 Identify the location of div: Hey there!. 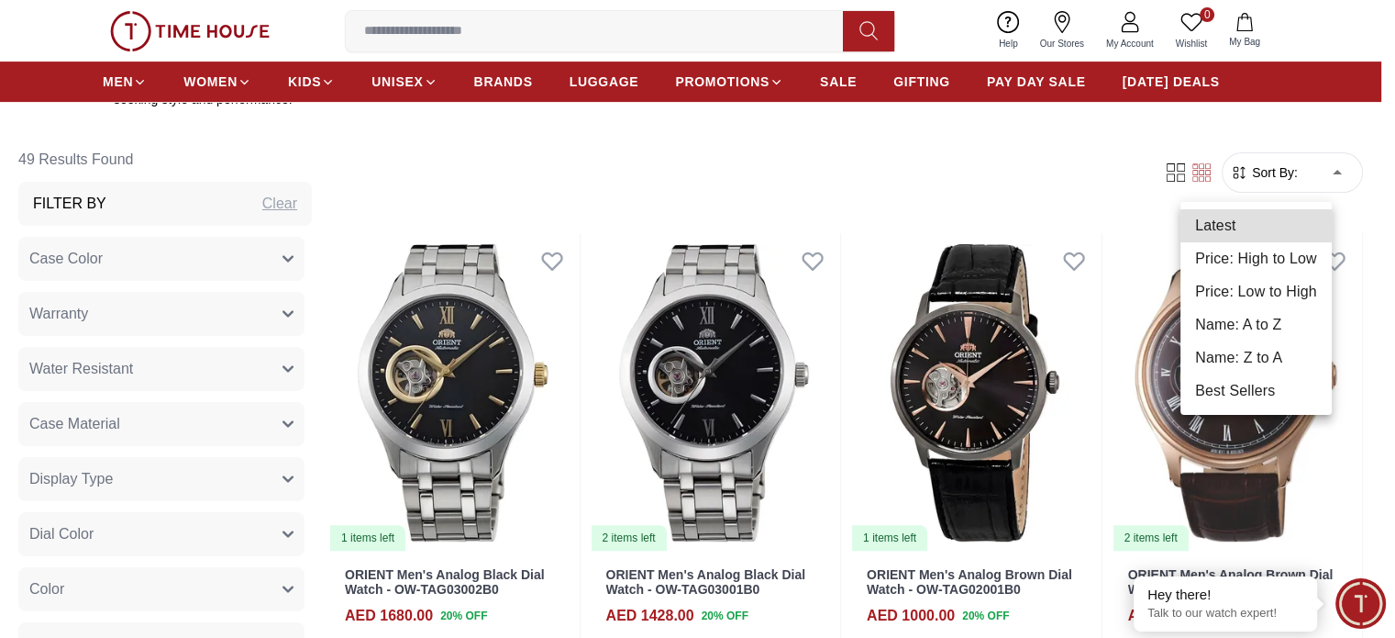
(1226, 594).